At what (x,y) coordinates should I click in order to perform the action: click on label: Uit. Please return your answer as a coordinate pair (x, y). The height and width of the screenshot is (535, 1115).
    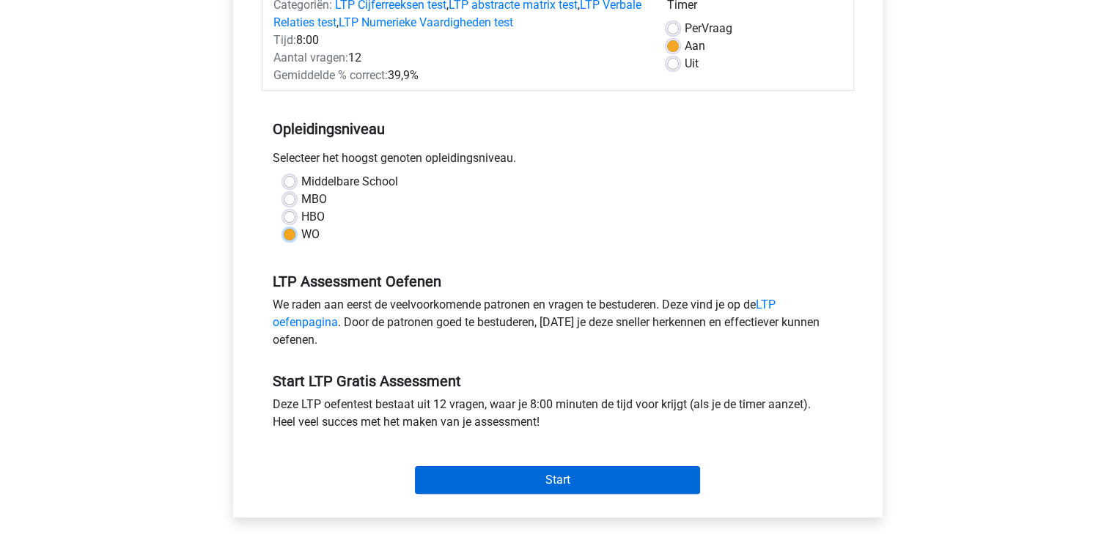
    Looking at the image, I should click on (691, 64).